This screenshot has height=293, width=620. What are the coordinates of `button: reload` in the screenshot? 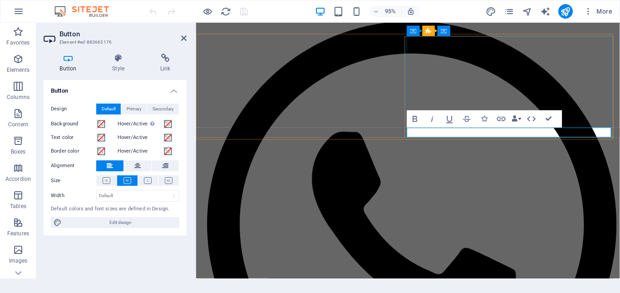 It's located at (226, 11).